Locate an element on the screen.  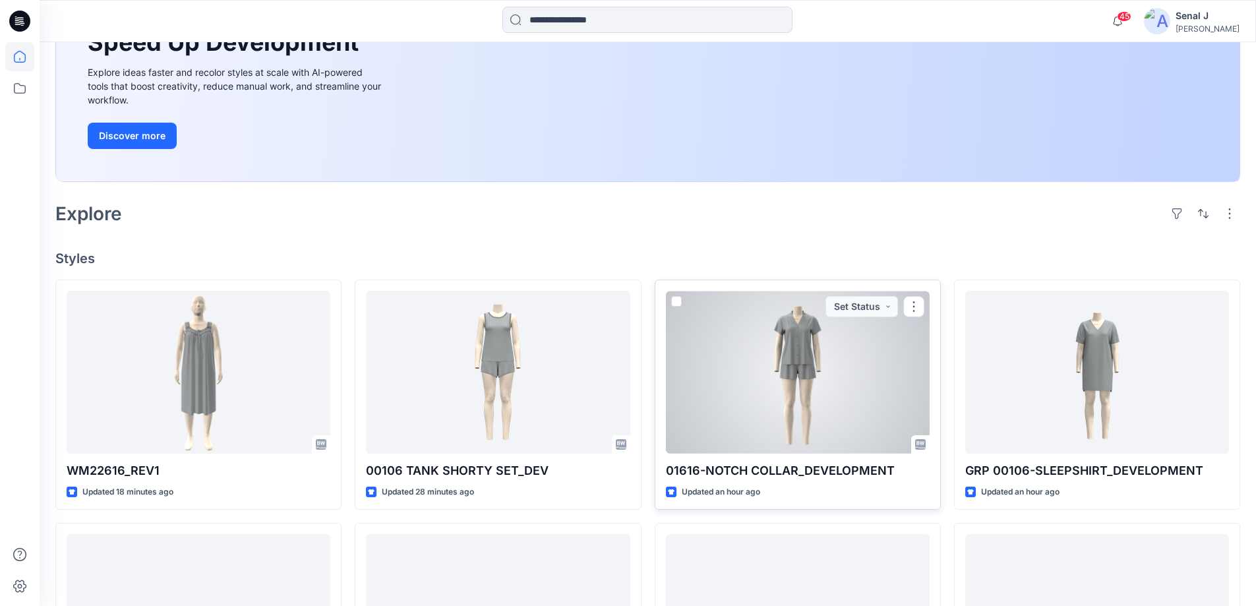
a: GRP 00106-SLEEPSHIRT_DEVELOPMENT is located at coordinates (1097, 372).